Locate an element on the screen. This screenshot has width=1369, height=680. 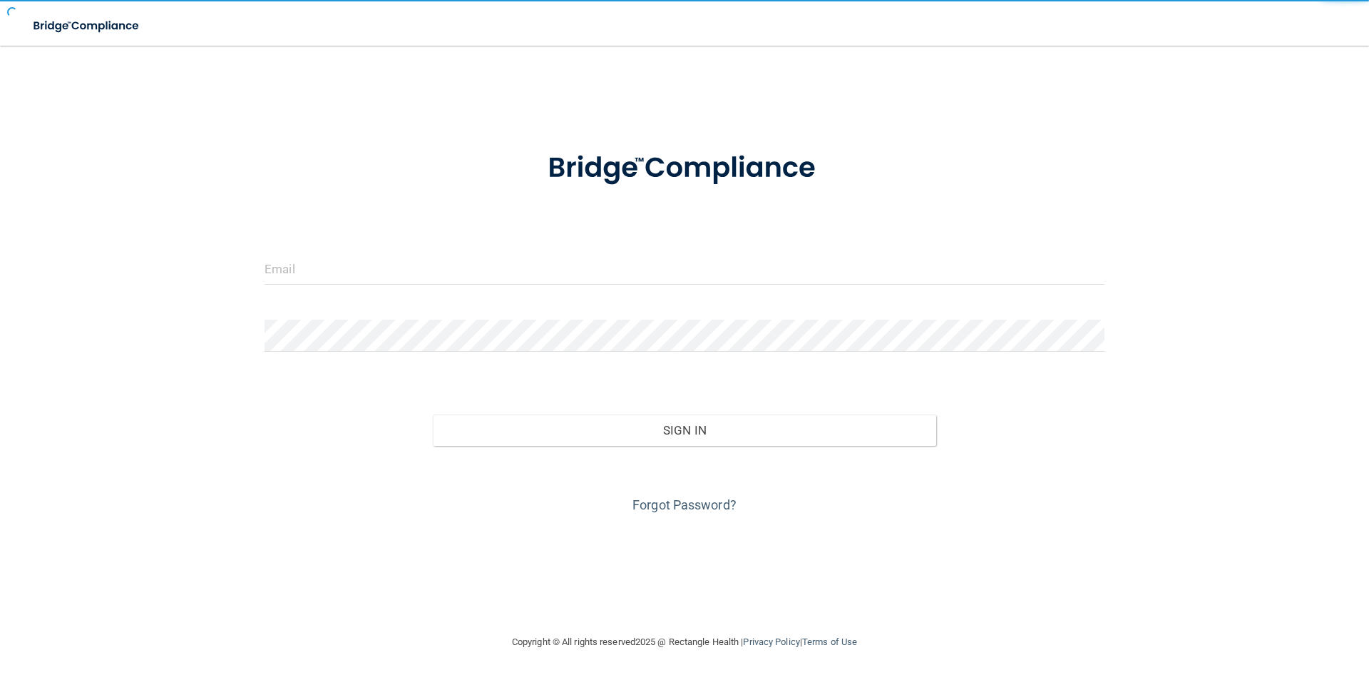
a: Privacy Policy is located at coordinates (771, 641).